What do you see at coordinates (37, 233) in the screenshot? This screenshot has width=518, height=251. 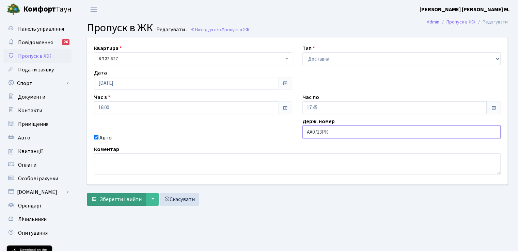 I see `a: Опитування` at bounding box center [37, 233].